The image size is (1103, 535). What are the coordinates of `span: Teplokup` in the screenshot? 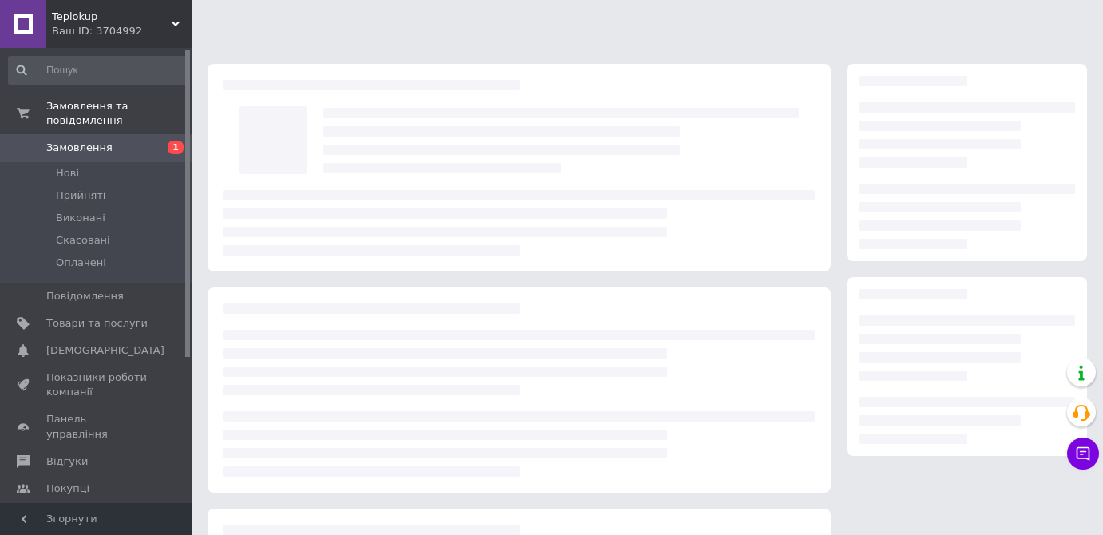 It's located at (112, 17).